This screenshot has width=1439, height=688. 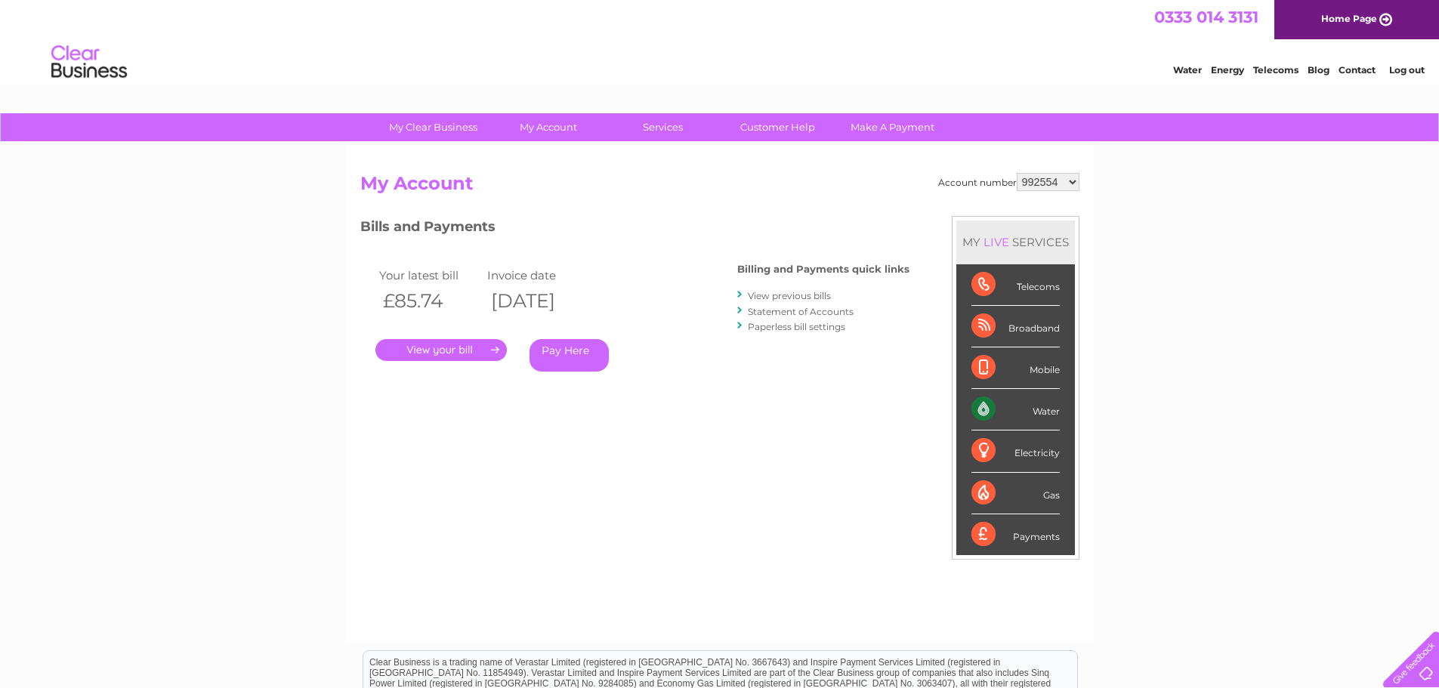 What do you see at coordinates (1206, 17) in the screenshot?
I see `a: 0333 014 3131` at bounding box center [1206, 17].